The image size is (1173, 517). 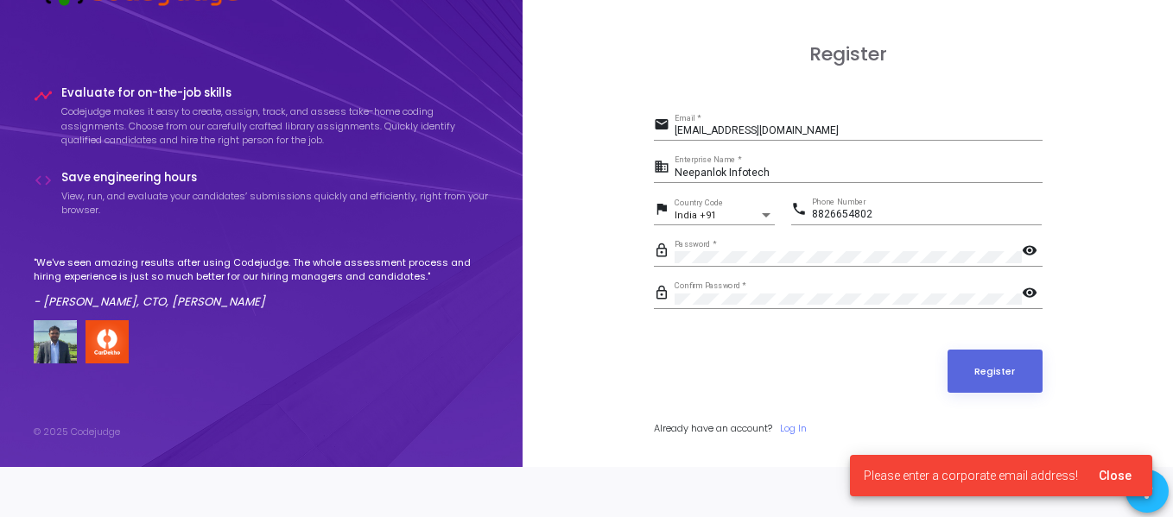 I want to click on input: Email, so click(x=858, y=131).